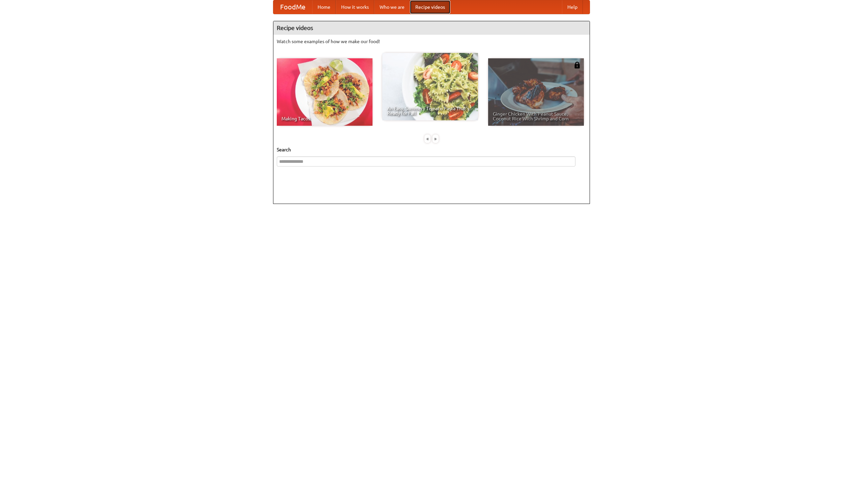 The height and width of the screenshot is (477, 863). I want to click on a: Who we are, so click(392, 7).